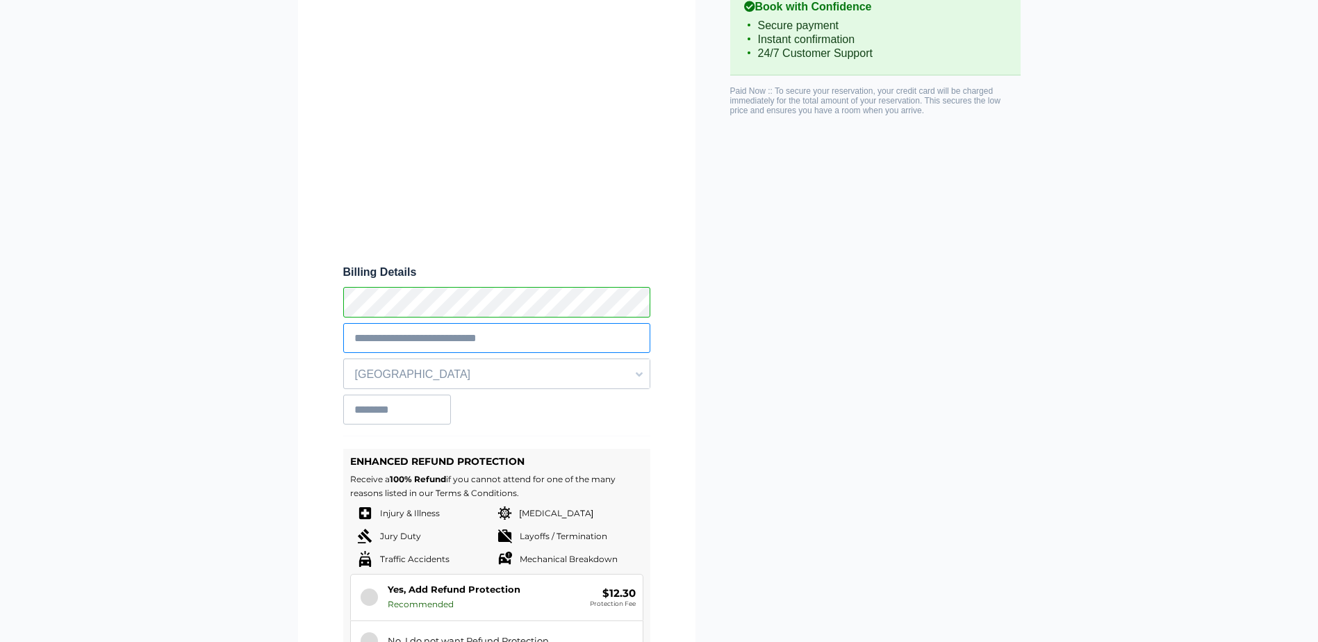 The image size is (1318, 642). What do you see at coordinates (875, 26) in the screenshot?
I see `li: Secure payment` at bounding box center [875, 26].